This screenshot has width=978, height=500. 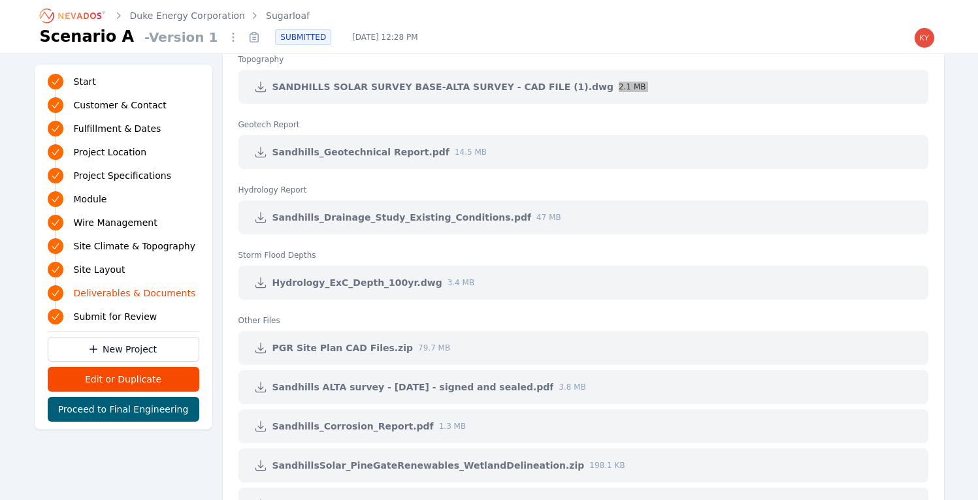 What do you see at coordinates (583, 54) in the screenshot?
I see `dt: Topography` at bounding box center [583, 54].